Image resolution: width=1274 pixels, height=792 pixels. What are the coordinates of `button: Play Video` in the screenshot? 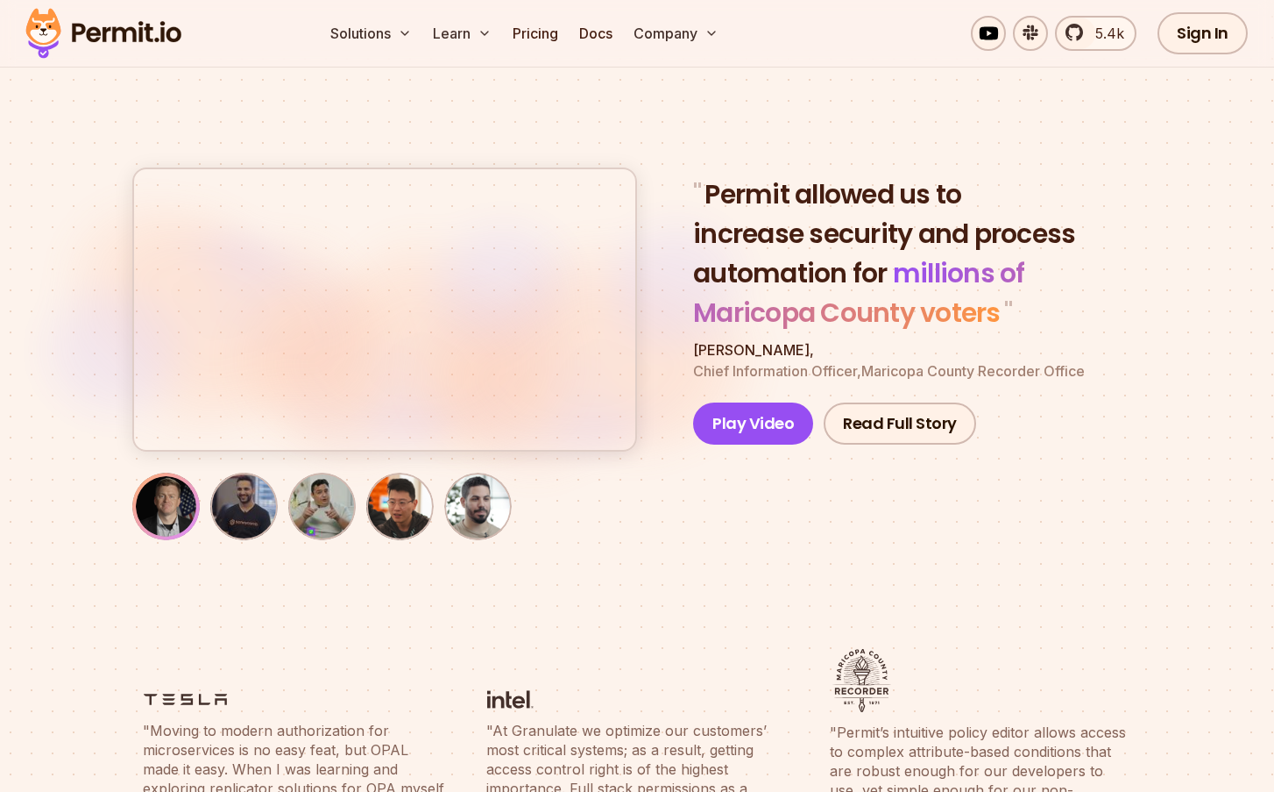 It's located at (753, 423).